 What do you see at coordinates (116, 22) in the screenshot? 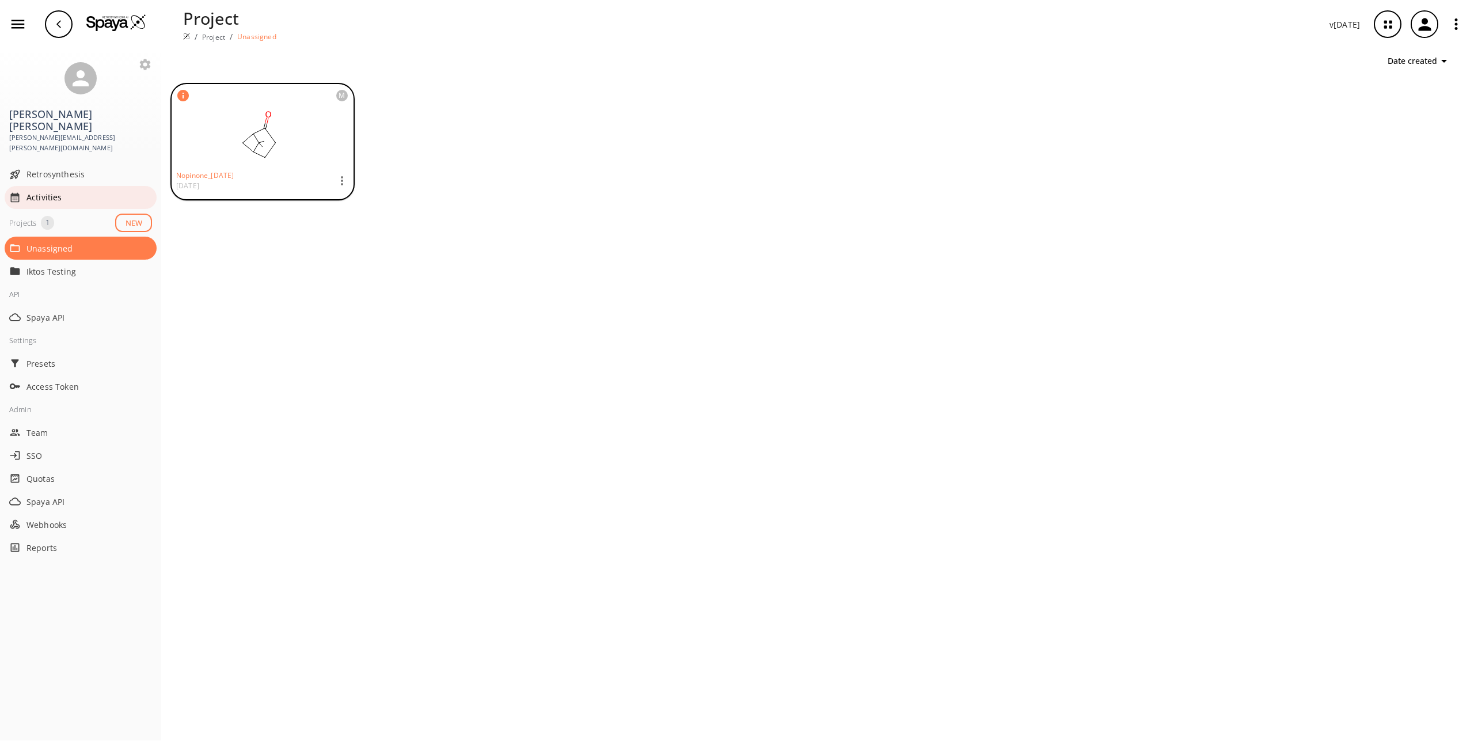
I see `img: Logo Spaya` at bounding box center [116, 22].